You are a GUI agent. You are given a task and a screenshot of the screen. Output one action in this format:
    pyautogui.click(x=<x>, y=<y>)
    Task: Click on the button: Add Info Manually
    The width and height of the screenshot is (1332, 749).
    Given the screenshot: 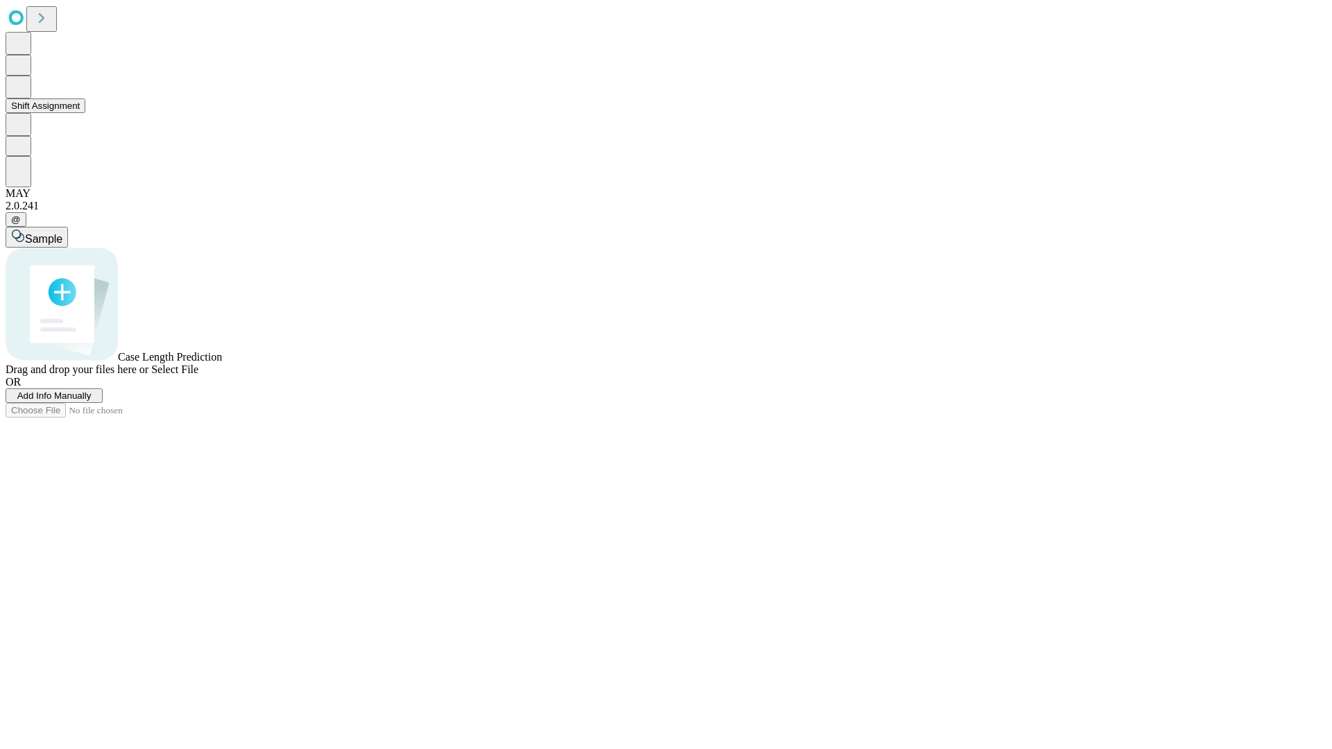 What is the action you would take?
    pyautogui.click(x=54, y=395)
    